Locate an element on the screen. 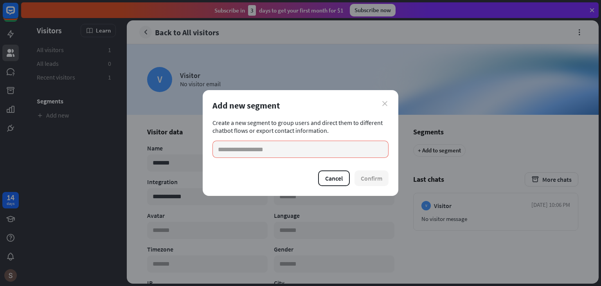  i: close is located at coordinates (385, 103).